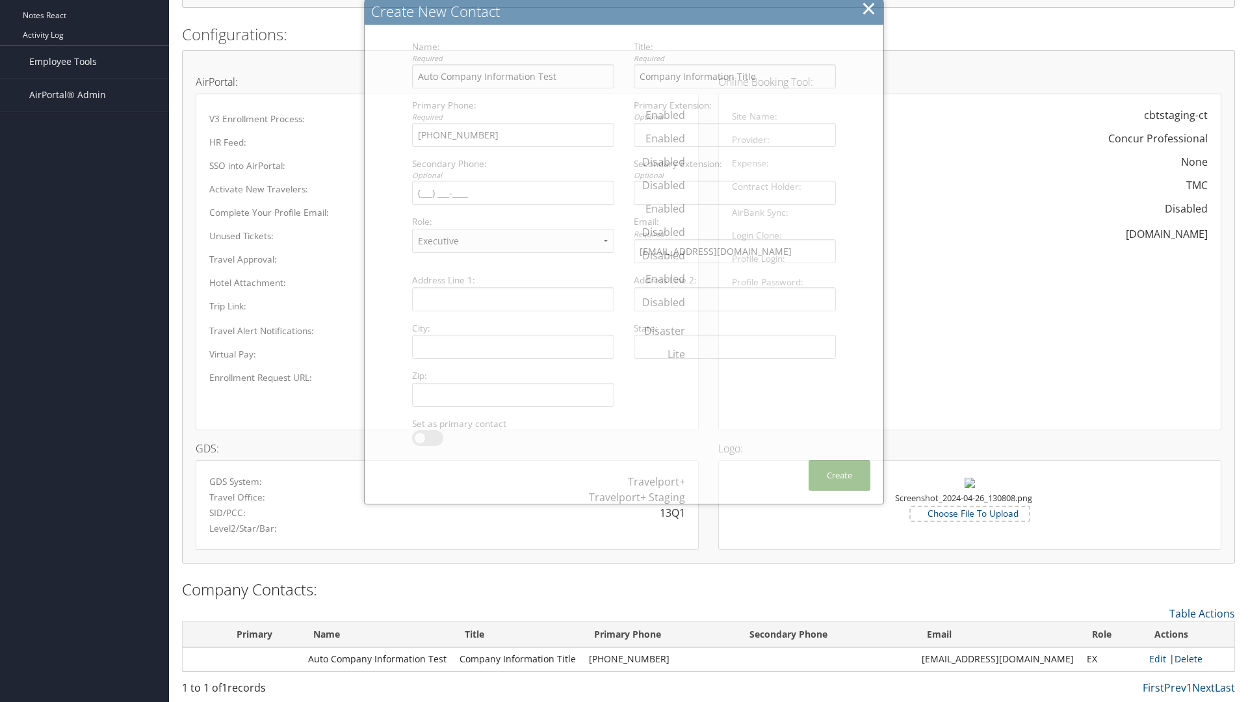 The image size is (1248, 702). What do you see at coordinates (68, 95) in the screenshot?
I see `span: AirPortal® Admin` at bounding box center [68, 95].